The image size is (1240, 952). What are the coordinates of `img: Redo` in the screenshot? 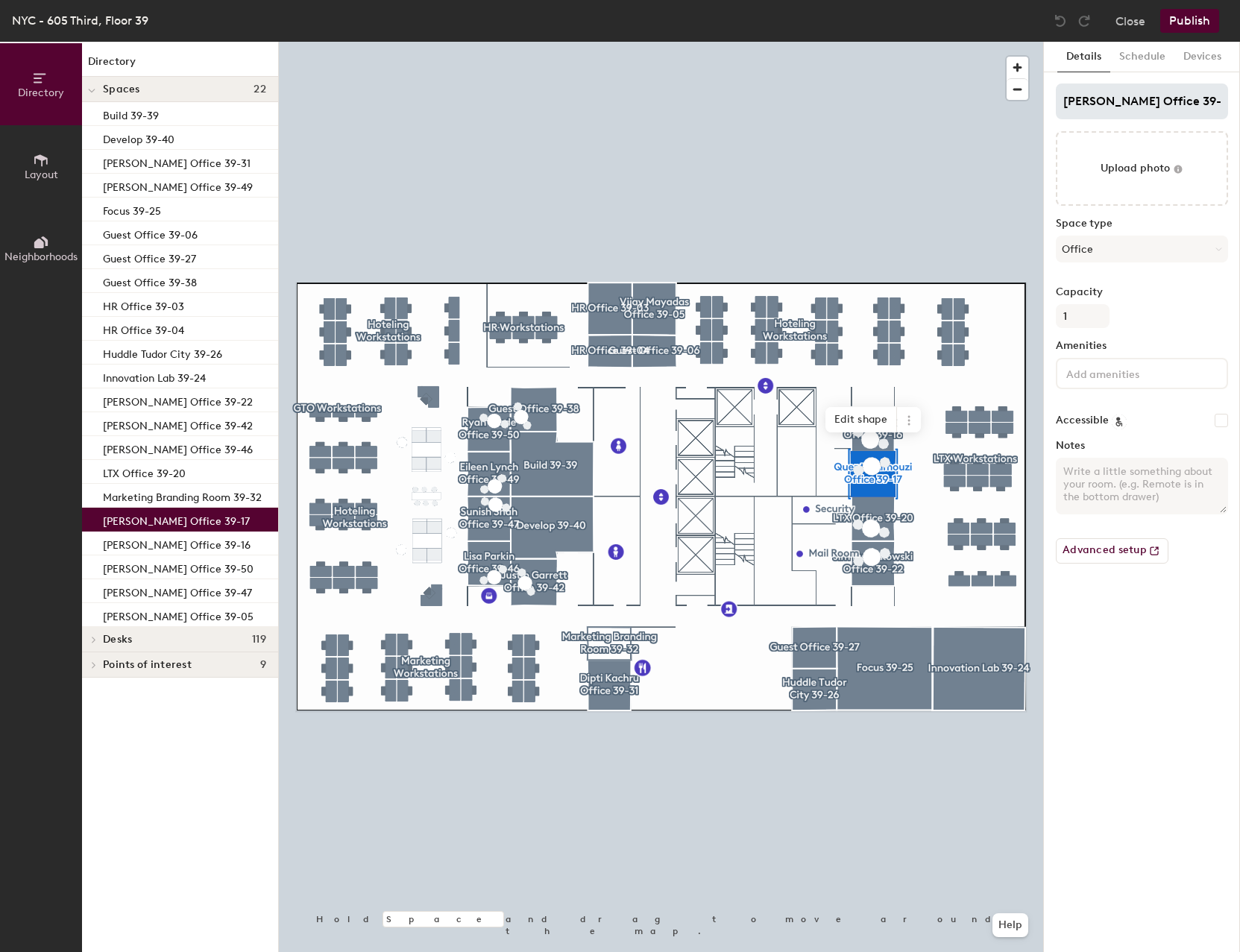 It's located at (1084, 20).